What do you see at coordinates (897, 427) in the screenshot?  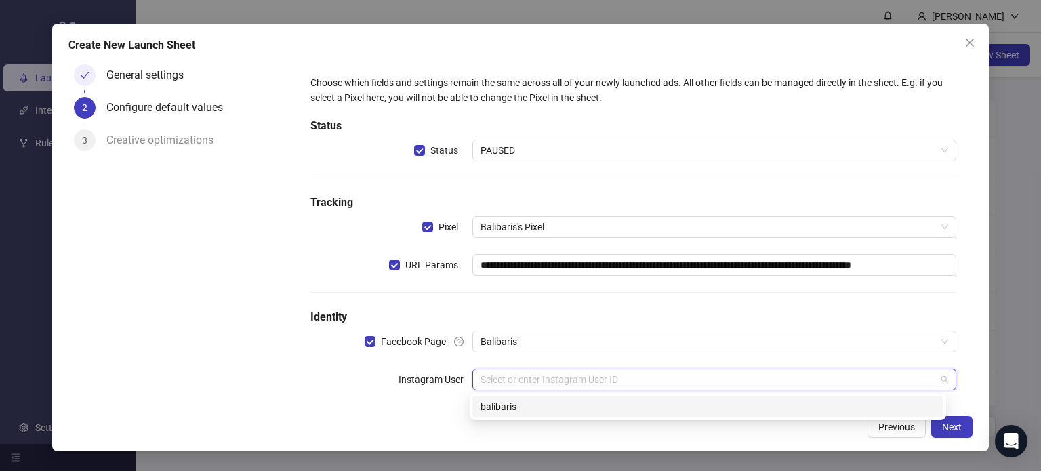 I see `span: Previous` at bounding box center [897, 427].